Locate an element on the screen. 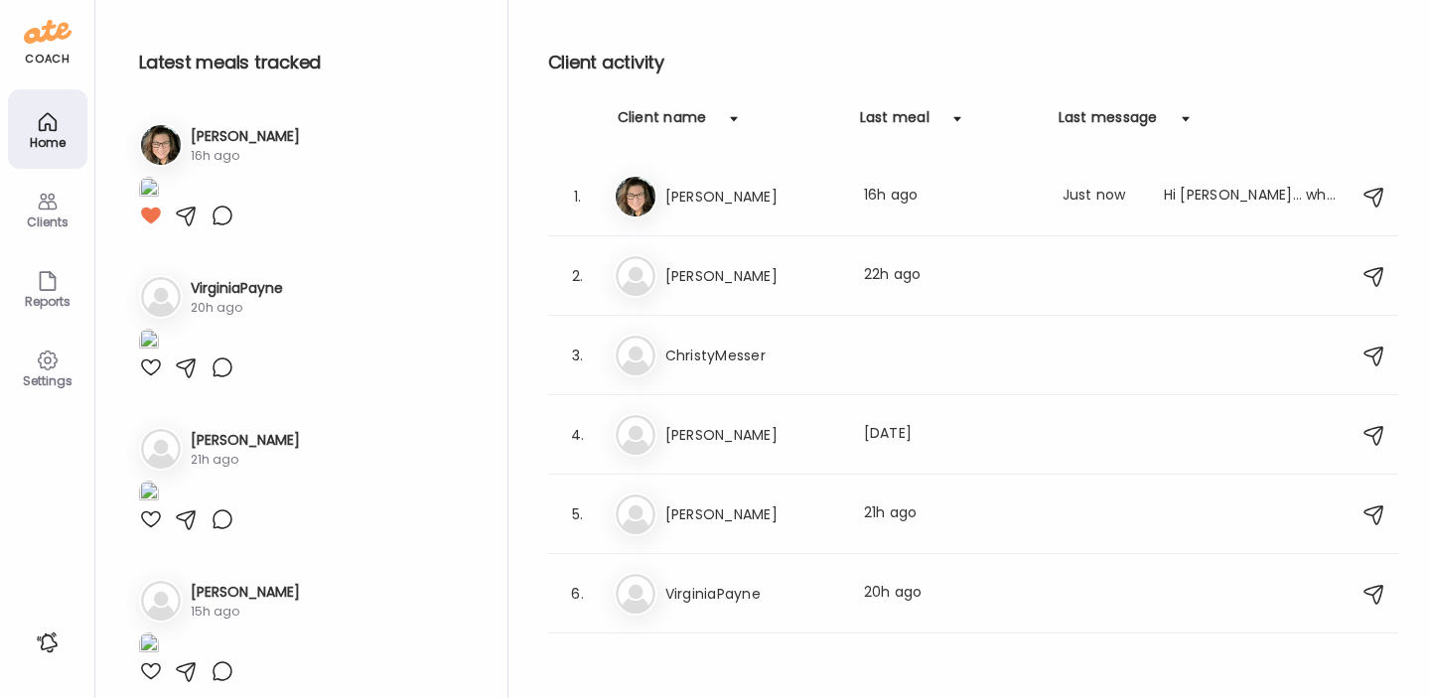 The image size is (1430, 698). img: images%2FNUTMcWQApjccYHPmn3cpE7sLAGe2%2FTVHHKN3QxknazTRexK01%2FKlZR3H0ULbSoLOzxV2Bt_1080 is located at coordinates (149, 645).